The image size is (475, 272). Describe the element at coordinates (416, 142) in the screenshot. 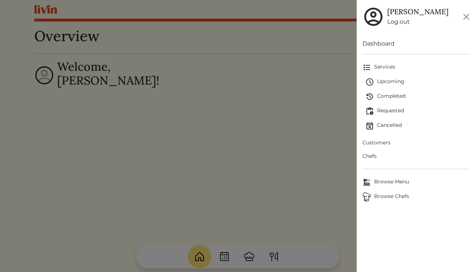

I see `span: Customers` at that location.